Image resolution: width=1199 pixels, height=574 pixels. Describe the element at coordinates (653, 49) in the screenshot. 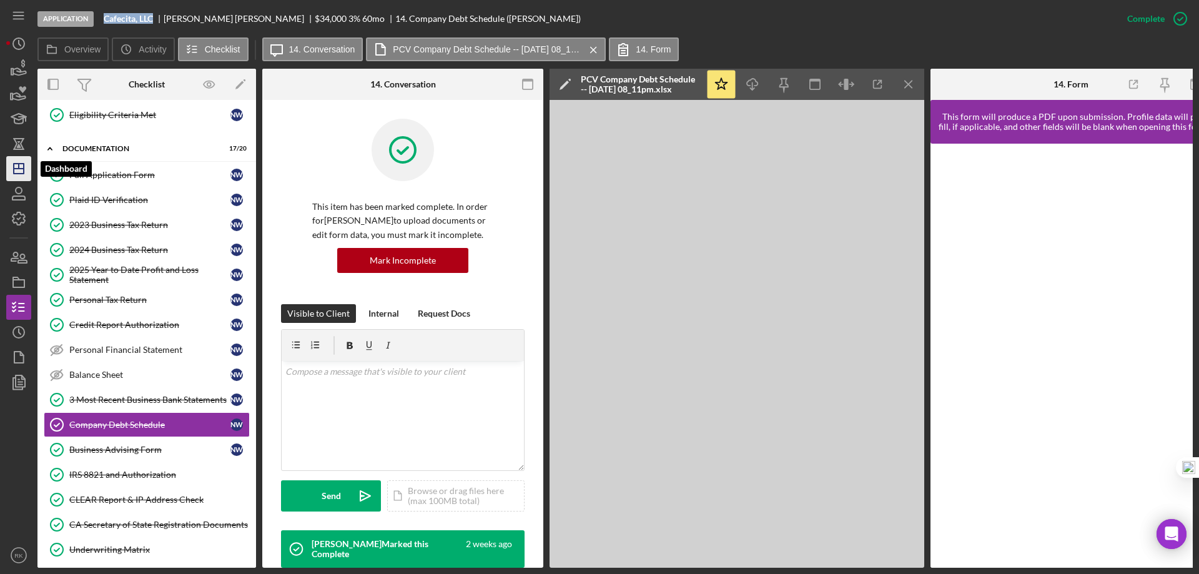

I see `label: 14. Form` at that location.